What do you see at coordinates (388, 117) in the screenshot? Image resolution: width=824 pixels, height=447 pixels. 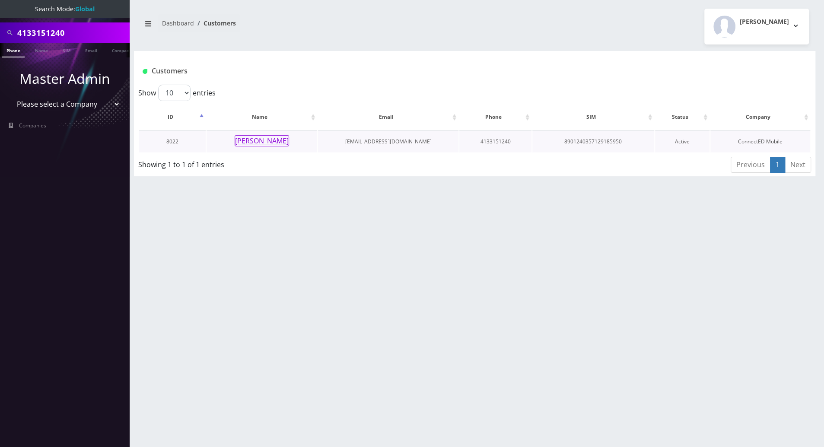 I see `th: Email: activate to sort column ascending` at bounding box center [388, 117].